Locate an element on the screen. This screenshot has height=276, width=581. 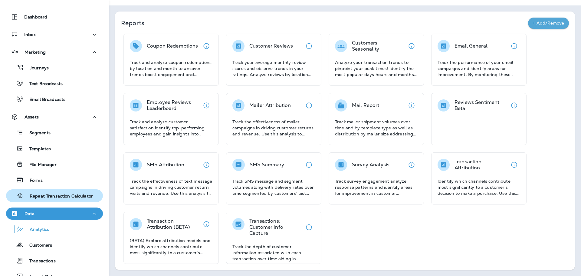
p: Track and analyze coupon redemptions by location and month to uncover trends boost engagement and... is located at coordinates (171, 68).